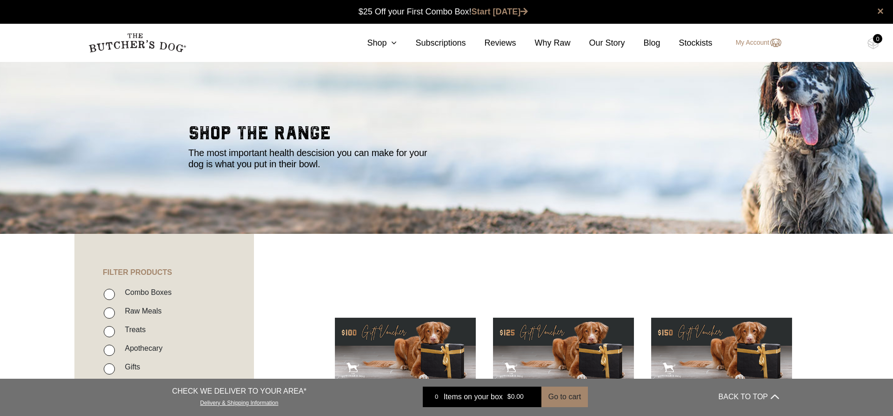  What do you see at coordinates (130, 366) in the screenshot?
I see `label: Gifts` at bounding box center [130, 366].